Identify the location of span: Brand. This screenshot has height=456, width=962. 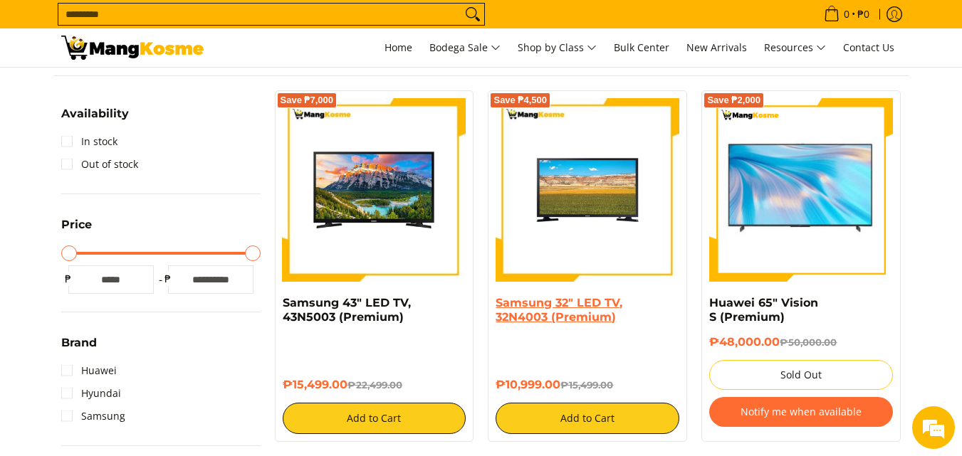
(79, 343).